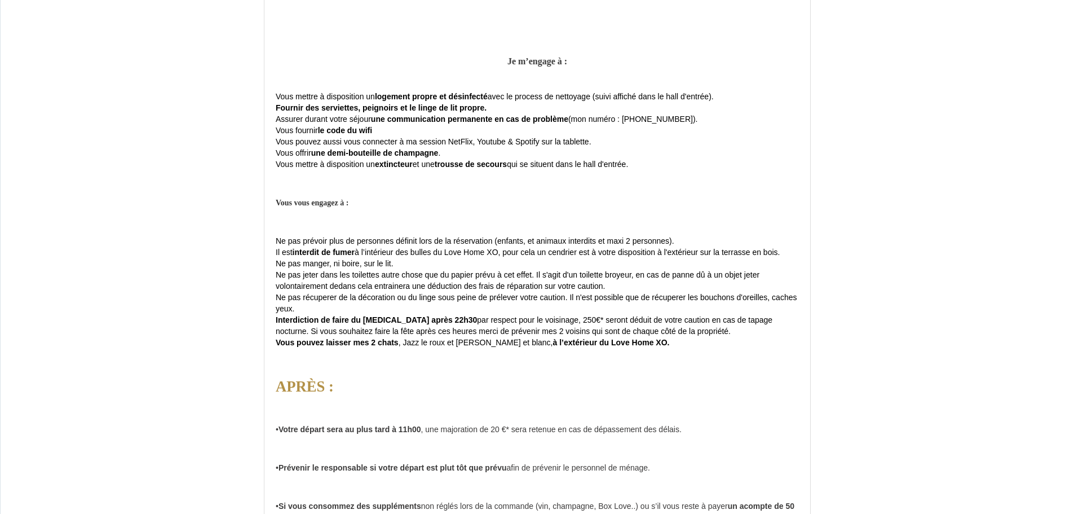  What do you see at coordinates (375, 153) in the screenshot?
I see `strong: une demi-bouteille de champagne` at bounding box center [375, 153].